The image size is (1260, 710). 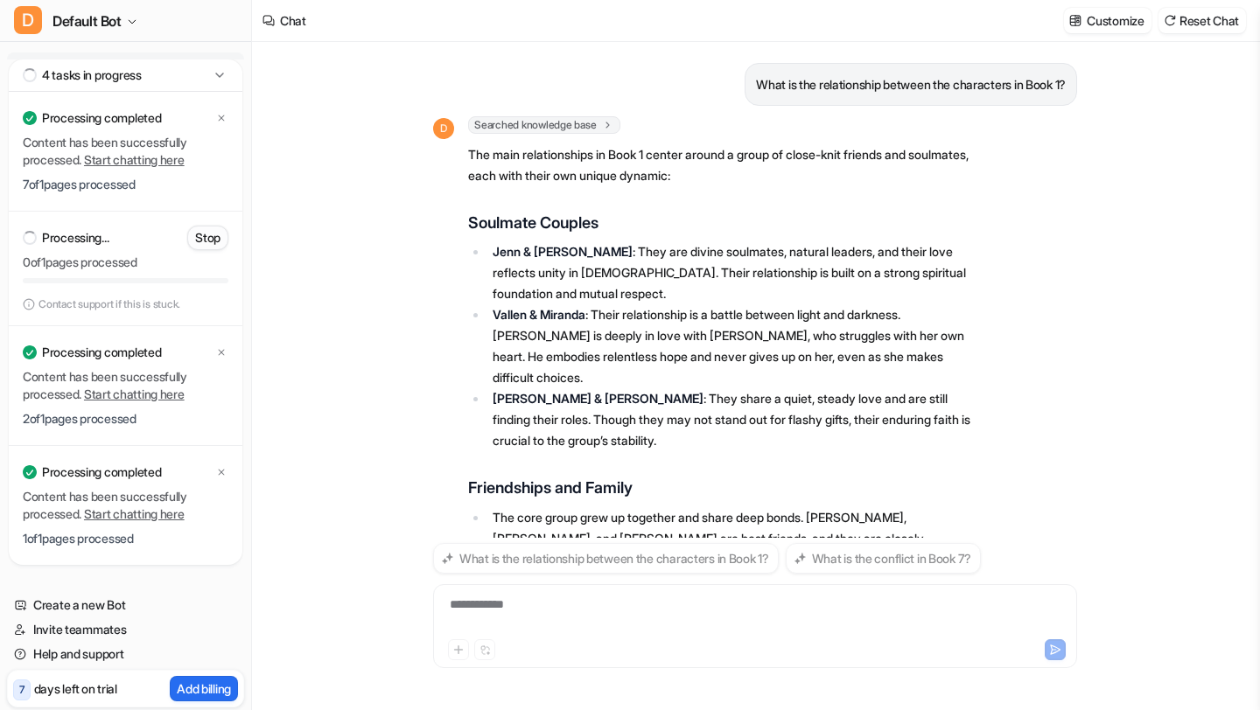 I want to click on img: customize, so click(x=1075, y=20).